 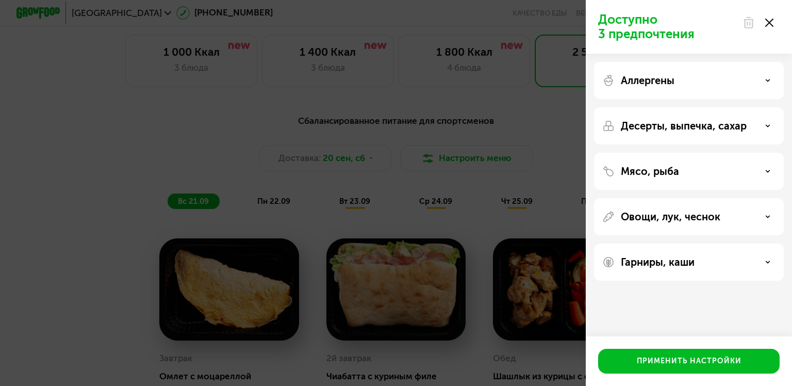 What do you see at coordinates (689, 361) in the screenshot?
I see `div: Применить настройки` at bounding box center [689, 361].